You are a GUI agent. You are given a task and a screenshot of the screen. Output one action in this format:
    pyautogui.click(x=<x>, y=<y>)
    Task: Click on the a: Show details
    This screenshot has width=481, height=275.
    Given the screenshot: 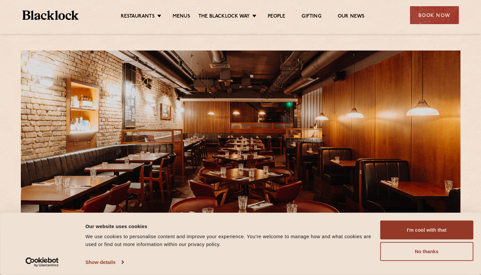 What is the action you would take?
    pyautogui.click(x=104, y=262)
    